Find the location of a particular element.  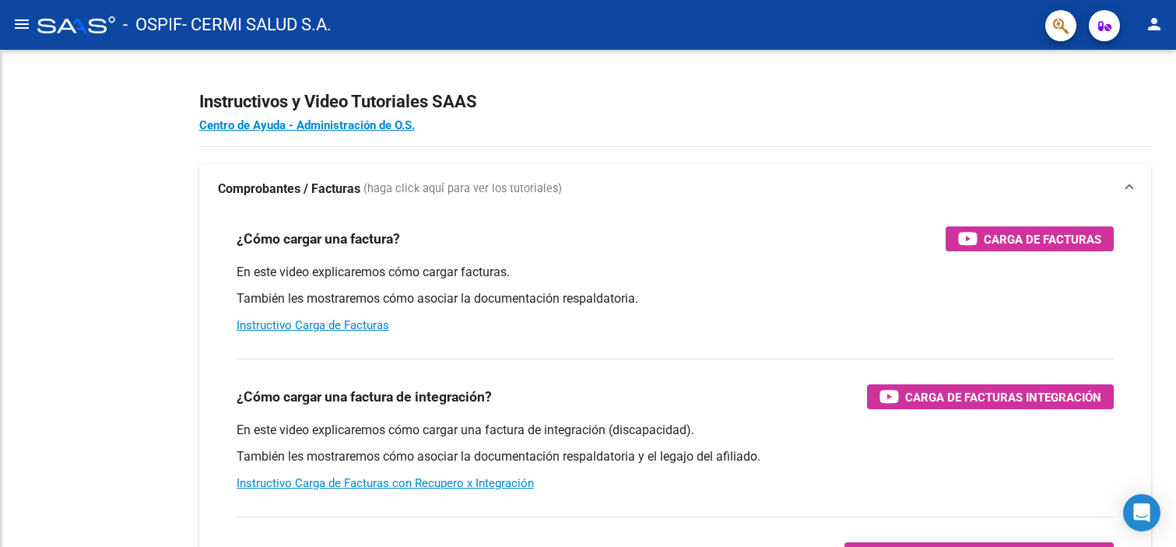

h3: ¿Cómo cargar una factura de integración? is located at coordinates (364, 397).